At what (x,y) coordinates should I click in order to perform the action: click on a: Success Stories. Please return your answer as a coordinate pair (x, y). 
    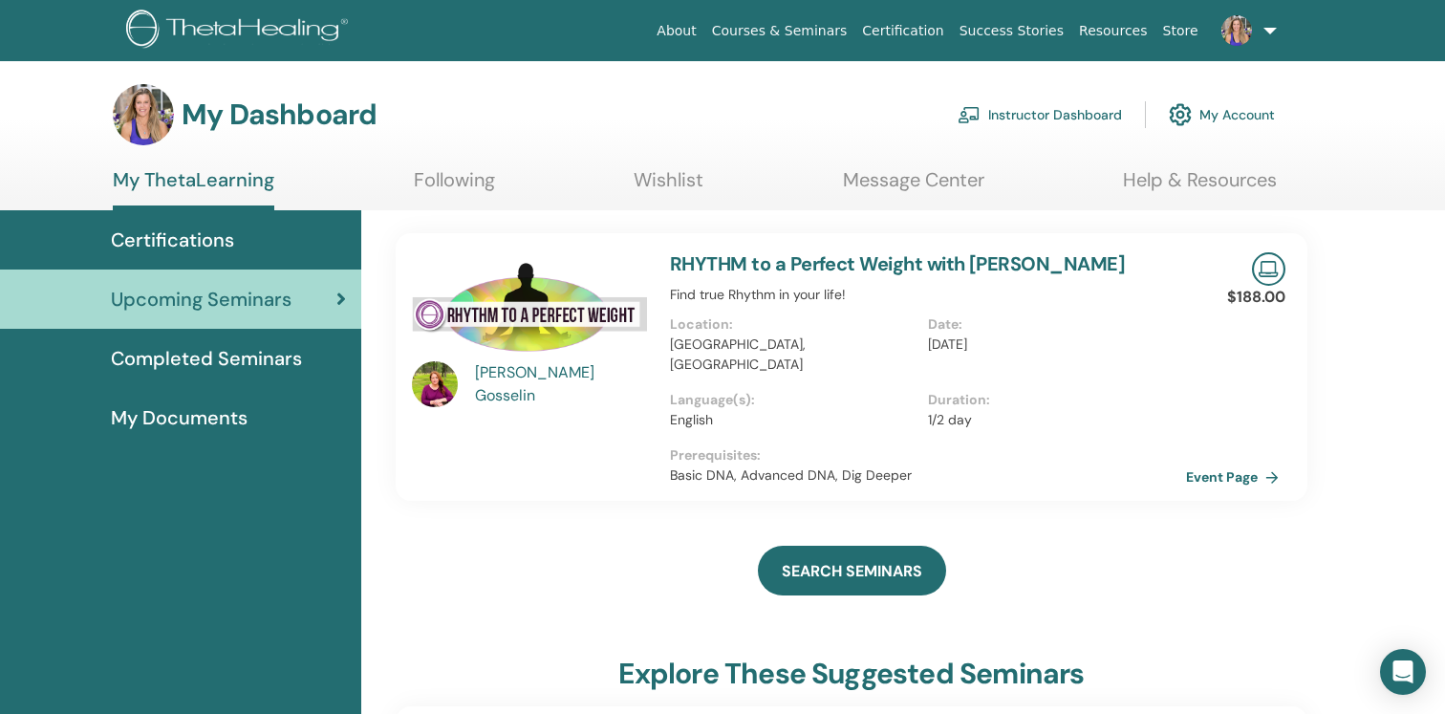
    Looking at the image, I should click on (1011, 31).